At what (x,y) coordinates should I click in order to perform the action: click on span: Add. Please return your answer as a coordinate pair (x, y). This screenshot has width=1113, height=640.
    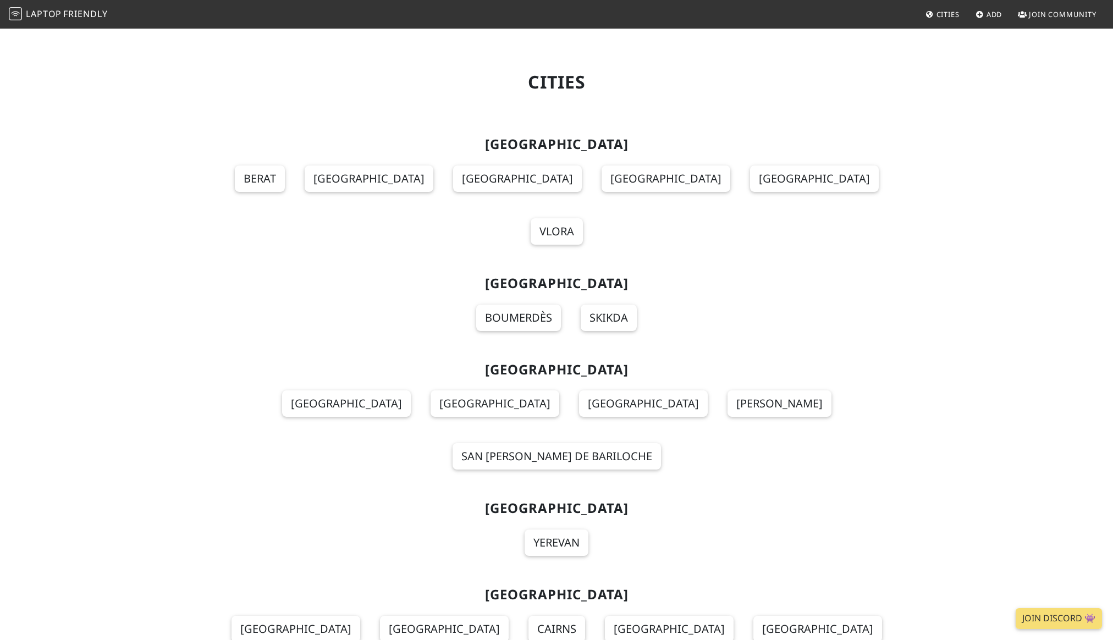
    Looking at the image, I should click on (994, 14).